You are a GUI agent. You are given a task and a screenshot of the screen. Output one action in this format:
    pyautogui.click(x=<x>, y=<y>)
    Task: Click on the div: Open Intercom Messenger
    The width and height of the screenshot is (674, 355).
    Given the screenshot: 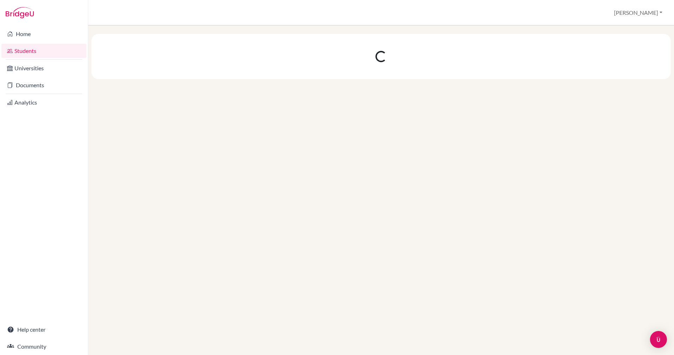 What is the action you would take?
    pyautogui.click(x=659, y=339)
    